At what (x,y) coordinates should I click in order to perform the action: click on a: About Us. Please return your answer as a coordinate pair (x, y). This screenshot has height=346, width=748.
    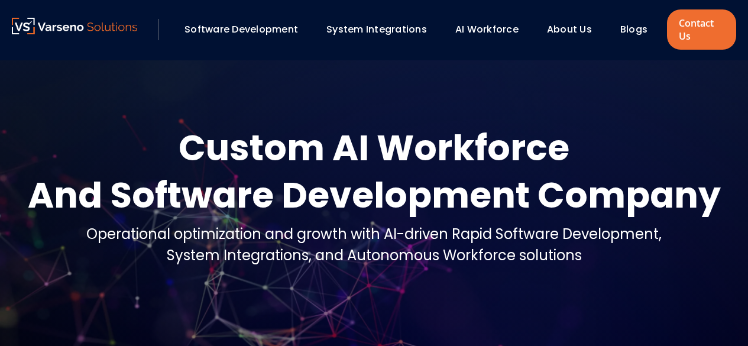
    Looking at the image, I should click on (569, 29).